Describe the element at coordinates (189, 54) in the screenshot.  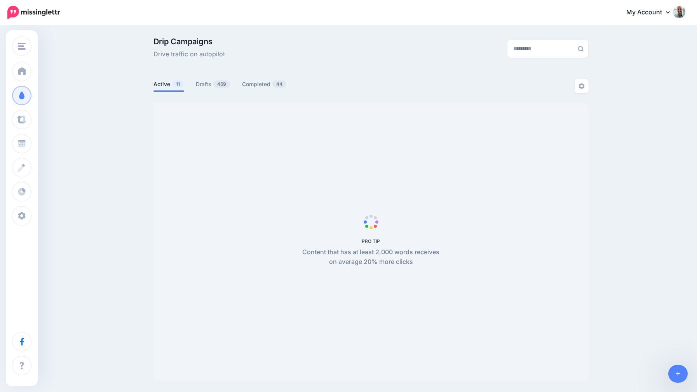
I see `span: Drive traffic on autopilot` at that location.